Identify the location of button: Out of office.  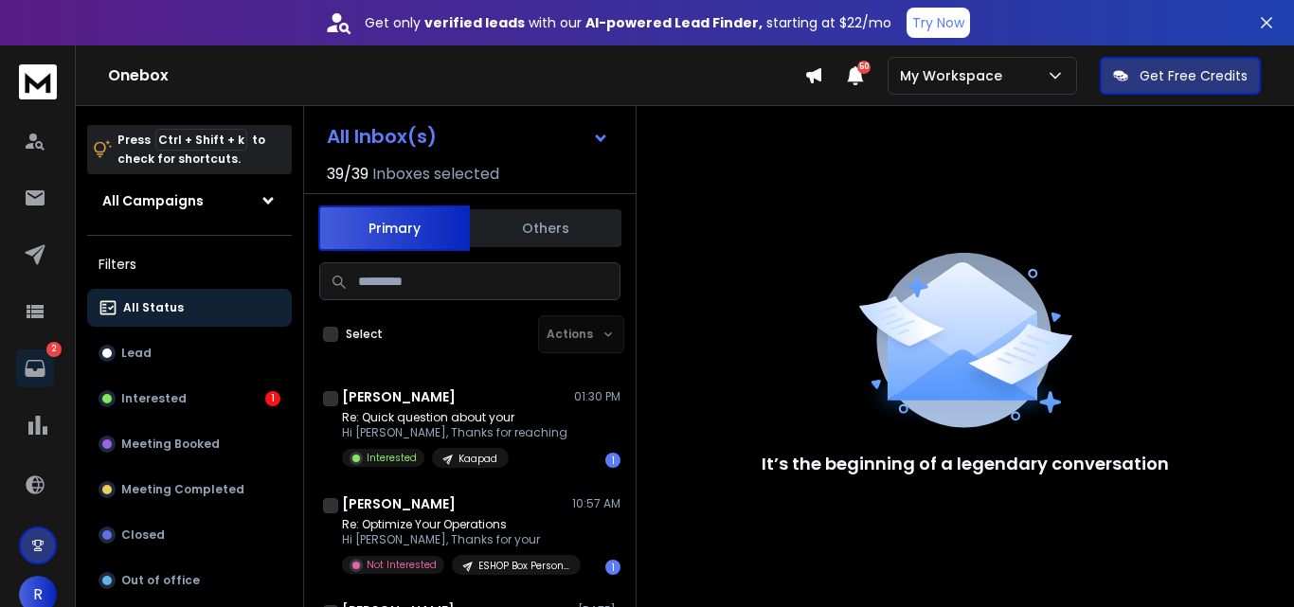
(189, 581).